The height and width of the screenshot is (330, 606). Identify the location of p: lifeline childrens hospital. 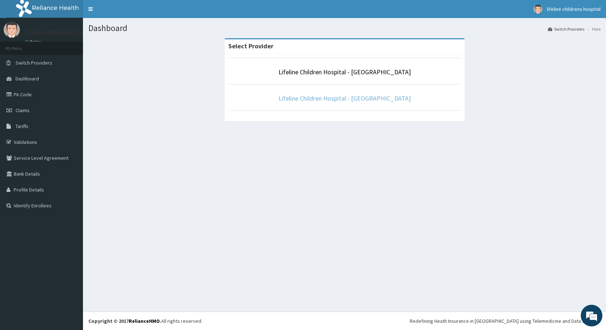
(61, 32).